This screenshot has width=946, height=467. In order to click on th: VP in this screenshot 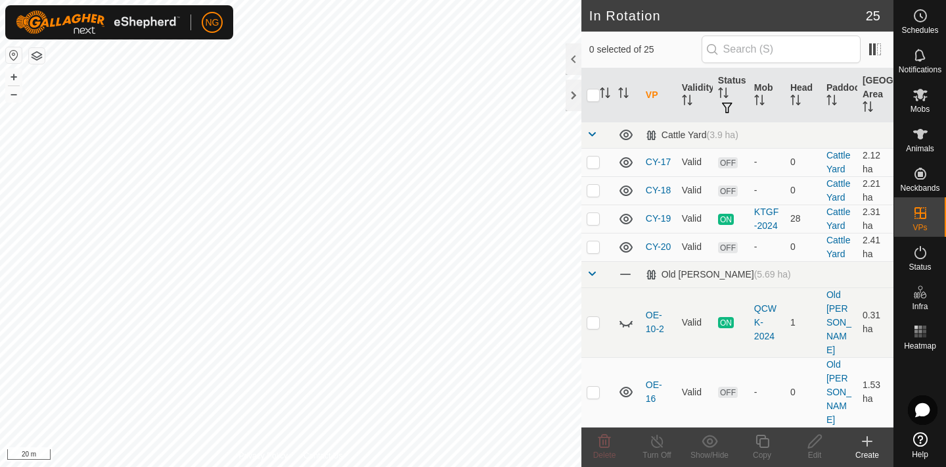, I will do `click(658, 95)`.